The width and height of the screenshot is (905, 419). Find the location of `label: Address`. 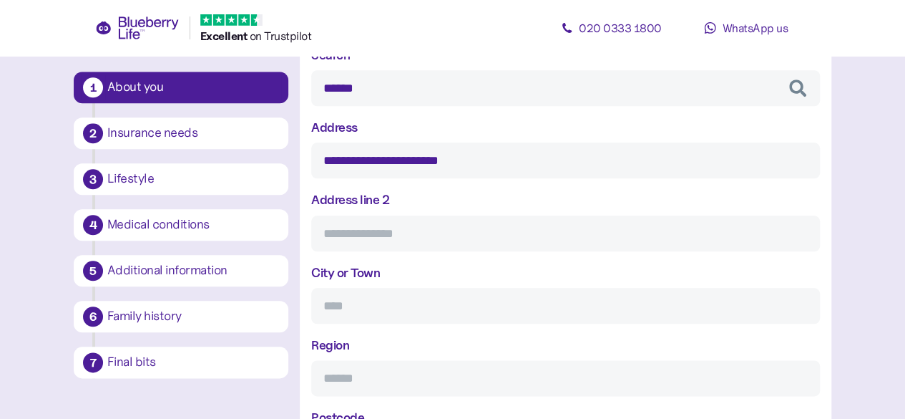

label: Address is located at coordinates (334, 127).